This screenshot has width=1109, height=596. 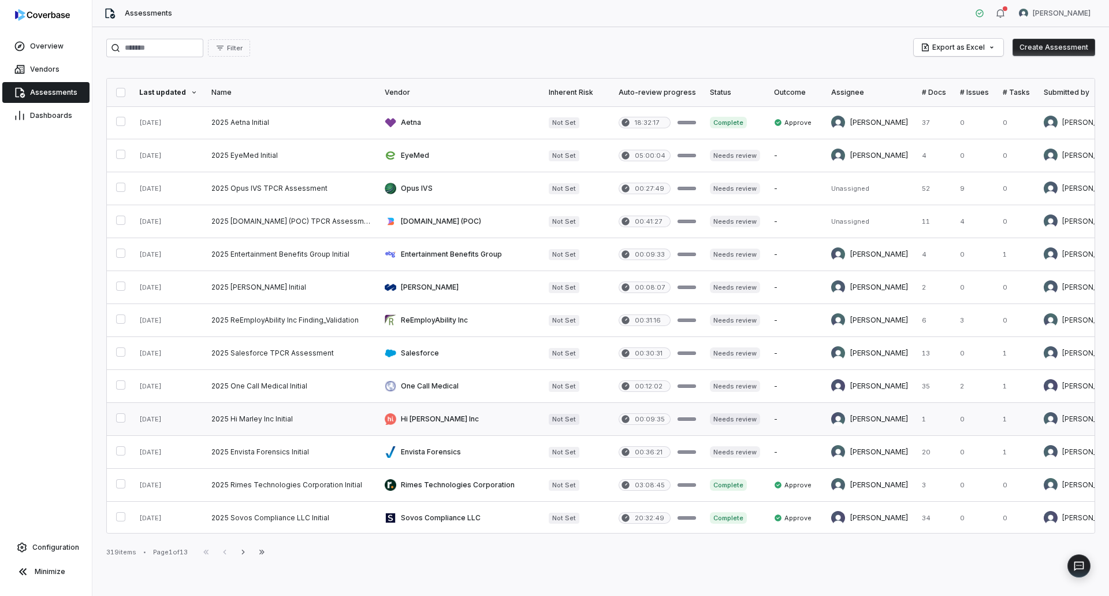 What do you see at coordinates (934, 92) in the screenshot?
I see `div: # Docs` at bounding box center [934, 92].